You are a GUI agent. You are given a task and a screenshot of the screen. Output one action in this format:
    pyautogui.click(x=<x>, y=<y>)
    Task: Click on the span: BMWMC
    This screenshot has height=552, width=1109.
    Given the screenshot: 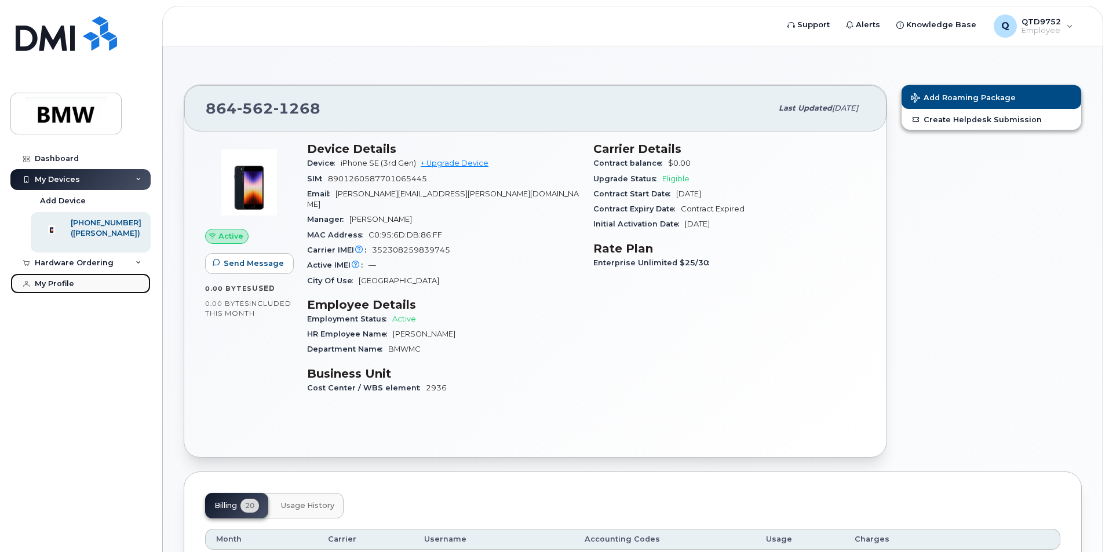 What is the action you would take?
    pyautogui.click(x=405, y=349)
    